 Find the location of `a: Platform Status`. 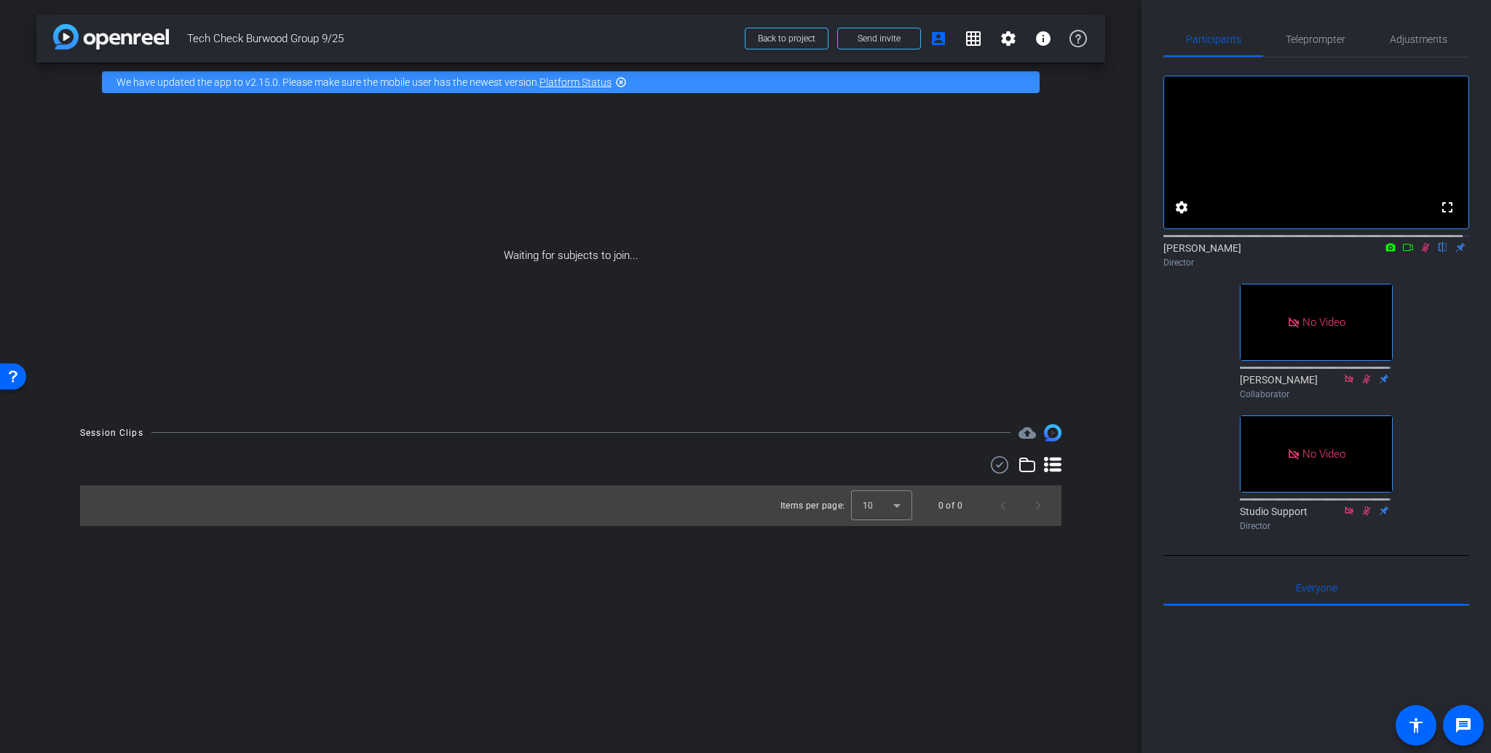

a: Platform Status is located at coordinates (575, 82).